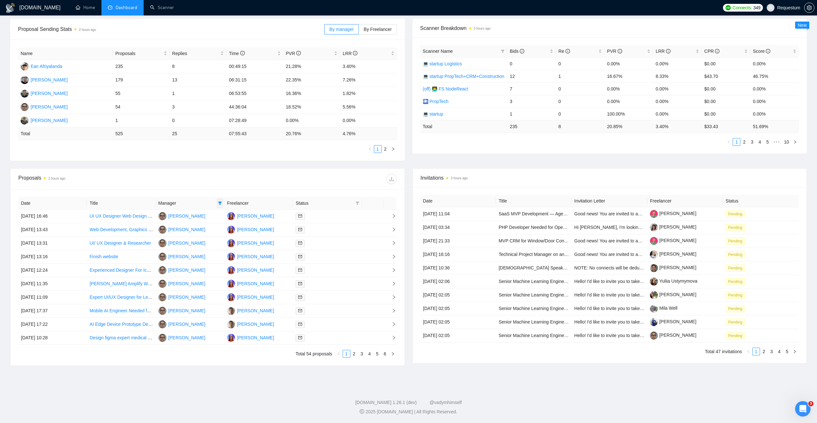 This screenshot has width=817, height=423. I want to click on span: download, so click(392, 179).